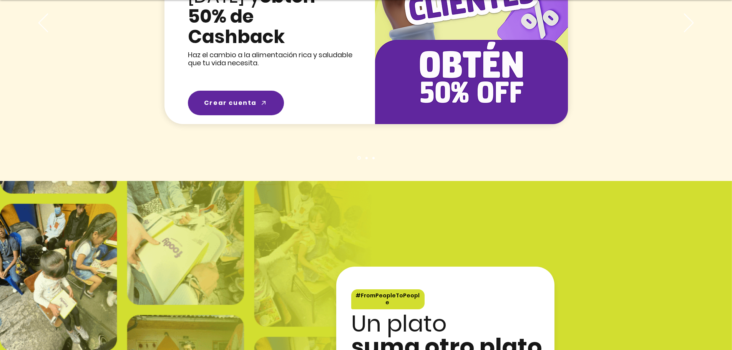  What do you see at coordinates (236, 103) in the screenshot?
I see `a: Crear cuenta` at bounding box center [236, 103].